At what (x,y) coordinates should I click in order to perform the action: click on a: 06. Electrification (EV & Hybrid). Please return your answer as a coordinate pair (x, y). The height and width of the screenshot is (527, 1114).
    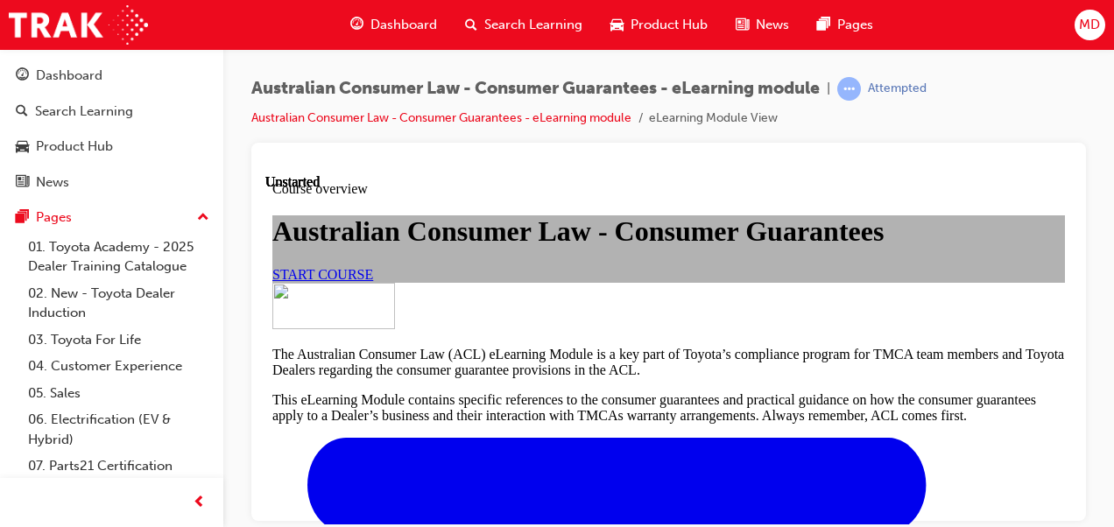
    Looking at the image, I should click on (118, 429).